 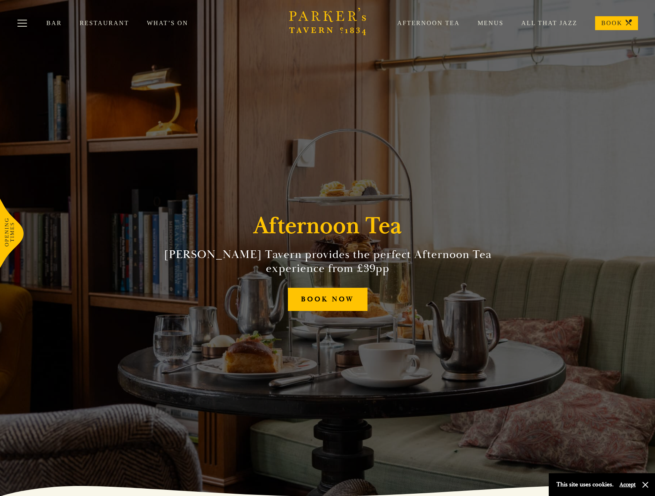 What do you see at coordinates (585, 484) in the screenshot?
I see `p: This site uses cookies.` at bounding box center [585, 484].